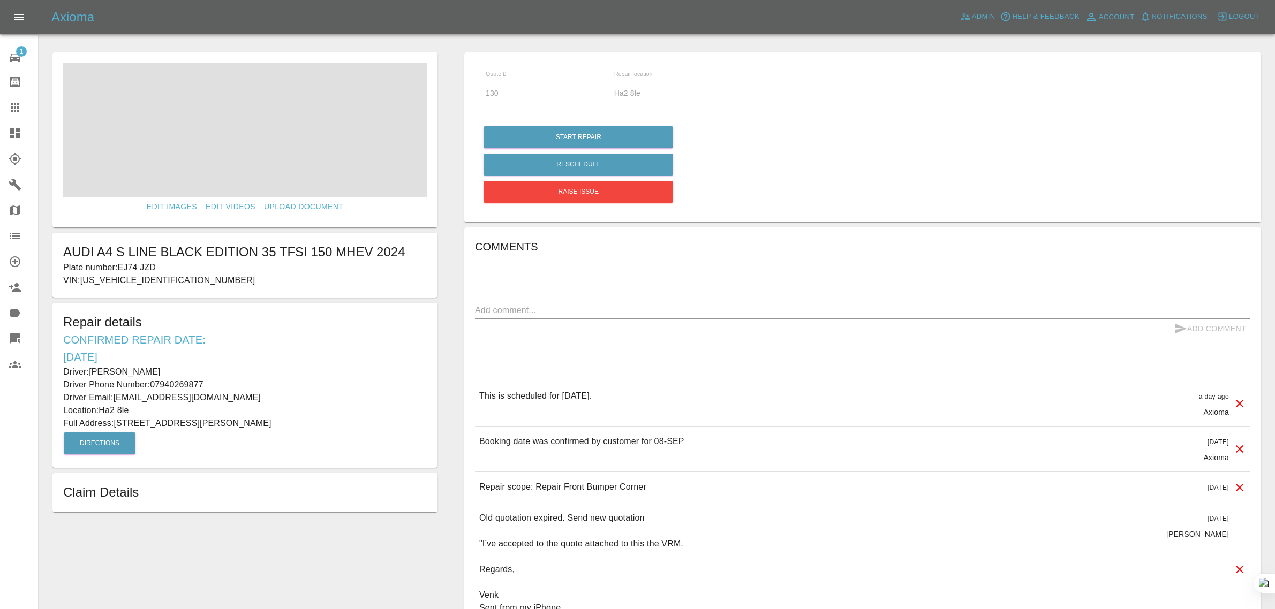 The image size is (1275, 609). What do you see at coordinates (1179, 17) in the screenshot?
I see `span: Notifications` at bounding box center [1179, 17].